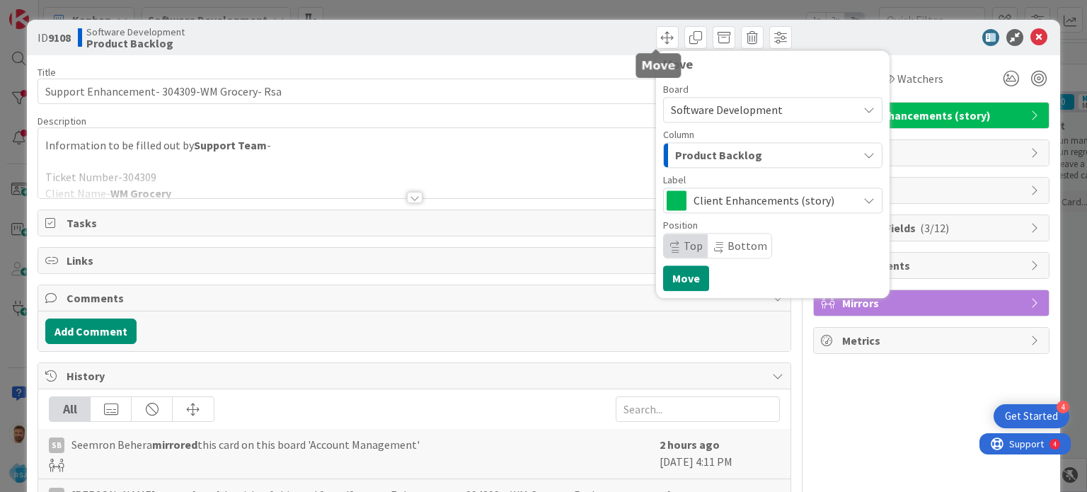  I want to click on span: Seemron Behera this card on this board 'Account Management', so click(246, 444).